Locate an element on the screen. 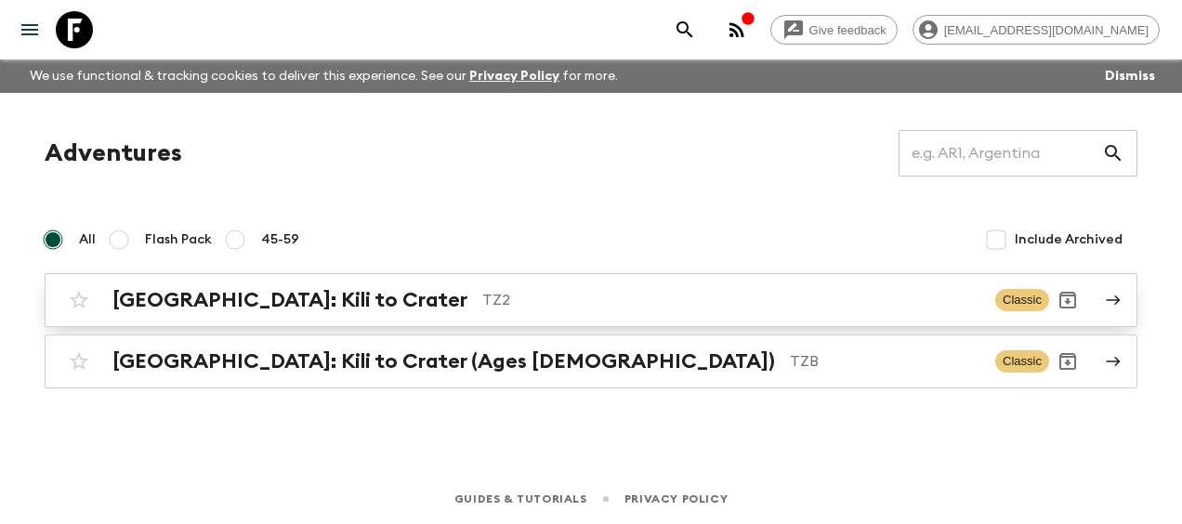 Image resolution: width=1182 pixels, height=524 pixels. h1: Adventures is located at coordinates (113, 153).